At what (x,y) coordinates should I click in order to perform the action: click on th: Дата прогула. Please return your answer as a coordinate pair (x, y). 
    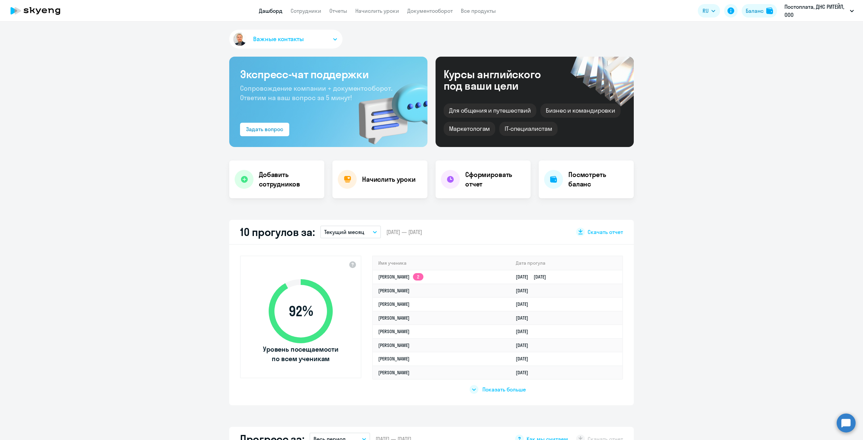
    Looking at the image, I should click on (567, 263).